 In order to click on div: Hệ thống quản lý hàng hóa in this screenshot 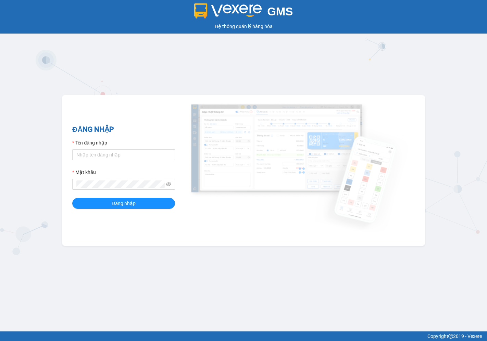, I will do `click(243, 26)`.